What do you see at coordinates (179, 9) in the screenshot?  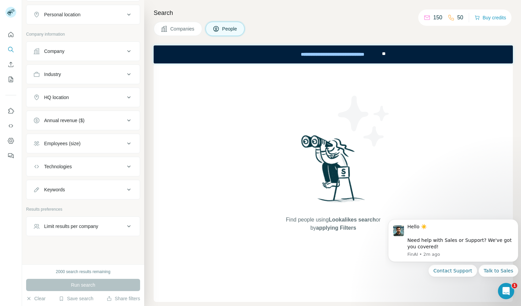 I see `div: Upgrade plan for full access to Surfe` at bounding box center [179, 9].